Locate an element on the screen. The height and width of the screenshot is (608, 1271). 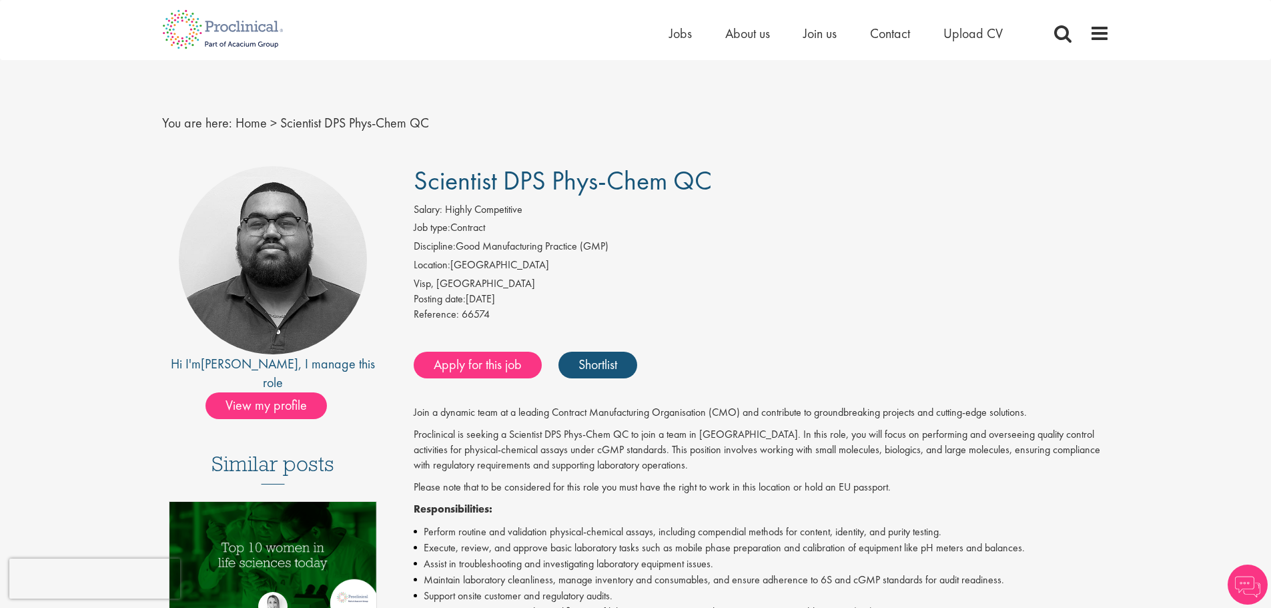
a: breadcrumb link is located at coordinates (251, 123).